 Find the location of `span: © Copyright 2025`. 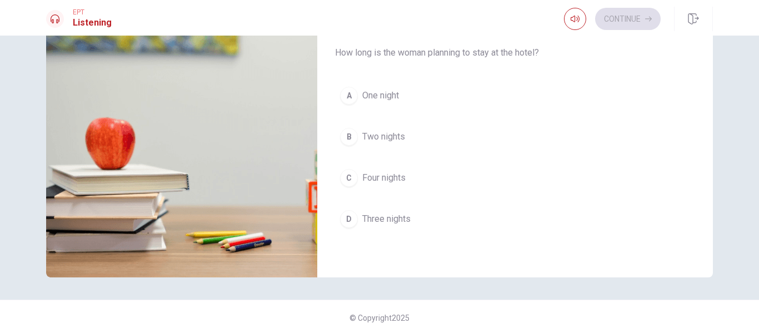

span: © Copyright 2025 is located at coordinates (380, 318).